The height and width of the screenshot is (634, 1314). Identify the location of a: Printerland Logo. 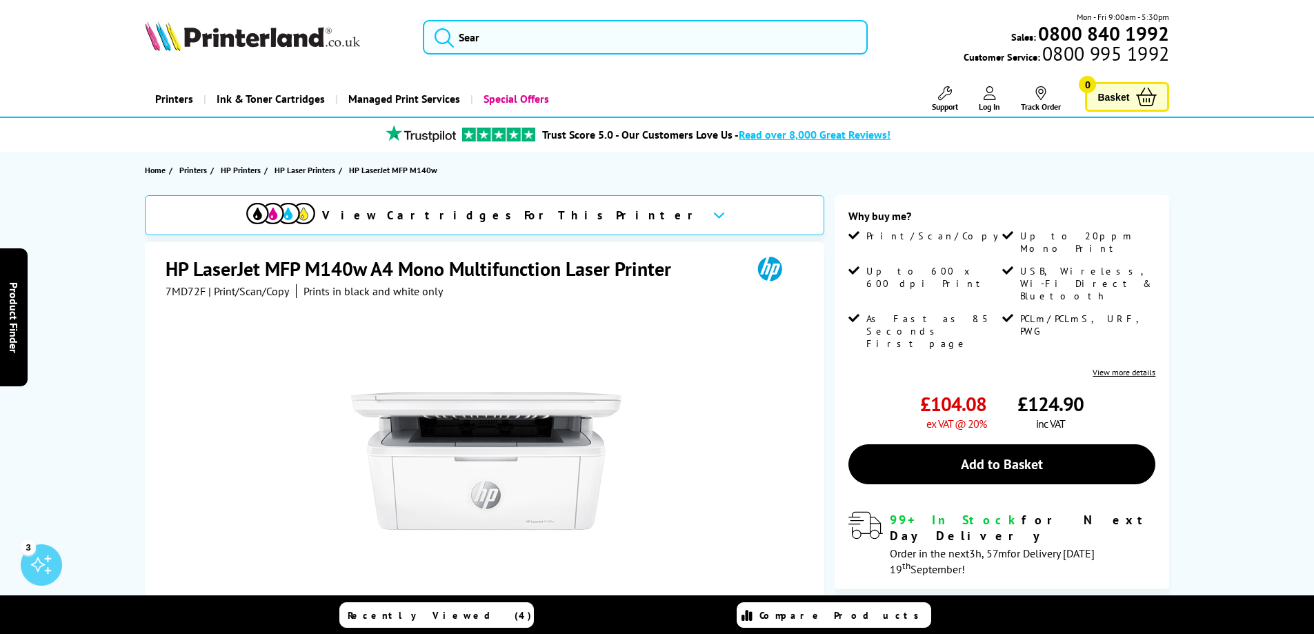
(275, 37).